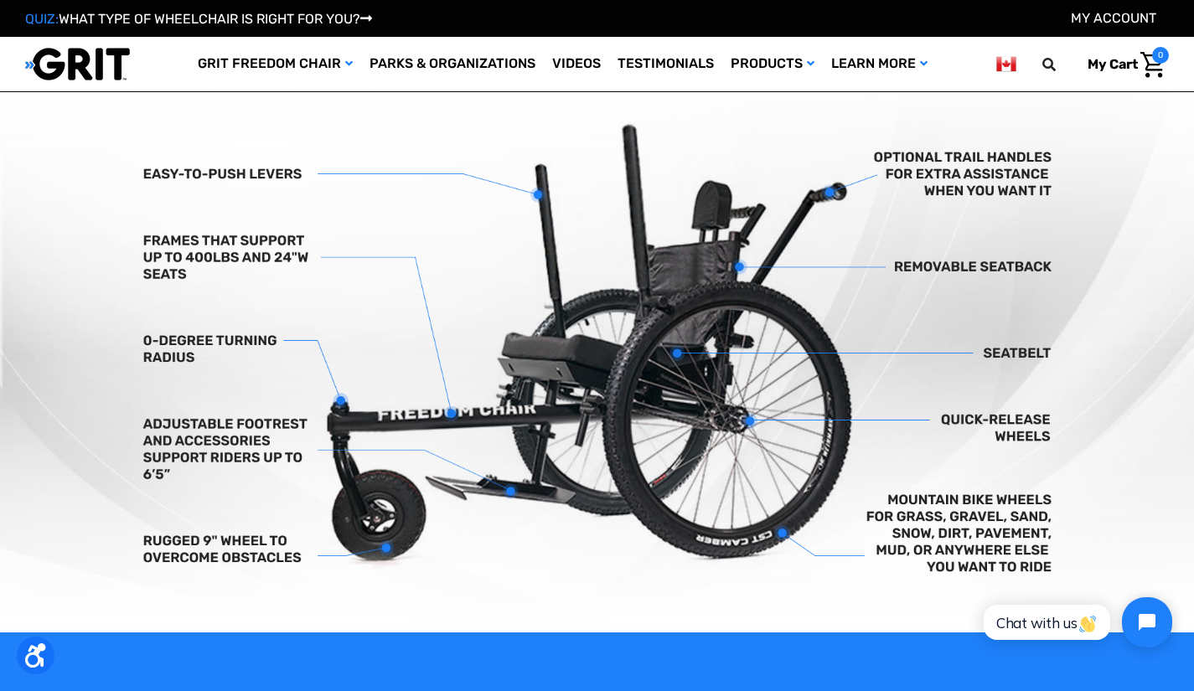  What do you see at coordinates (665, 64) in the screenshot?
I see `a: Testimonials` at bounding box center [665, 64].